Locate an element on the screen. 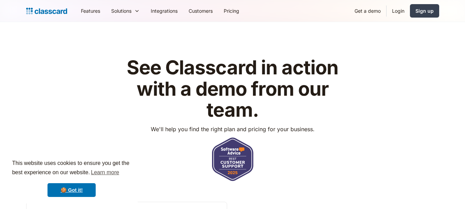  a: Pricing is located at coordinates (232, 11).